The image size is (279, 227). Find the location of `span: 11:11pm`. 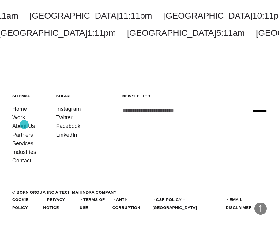

span: 11:11pm is located at coordinates (136, 16).